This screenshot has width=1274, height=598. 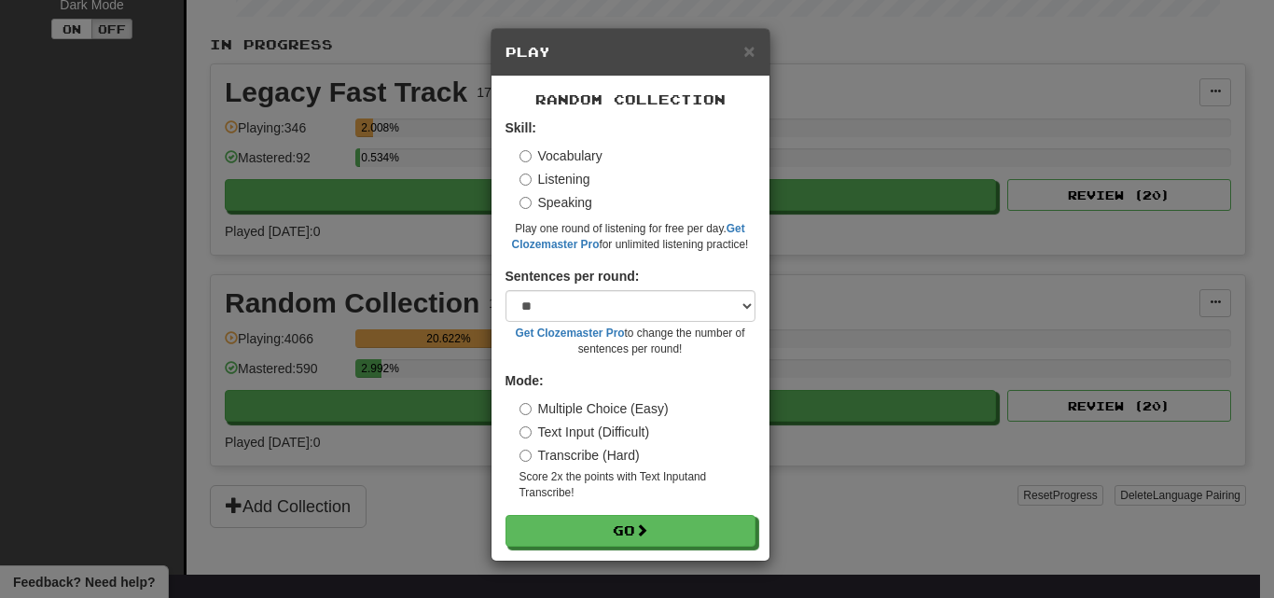 What do you see at coordinates (570, 333) in the screenshot?
I see `a: Get Clozemaster Pro` at bounding box center [570, 333].